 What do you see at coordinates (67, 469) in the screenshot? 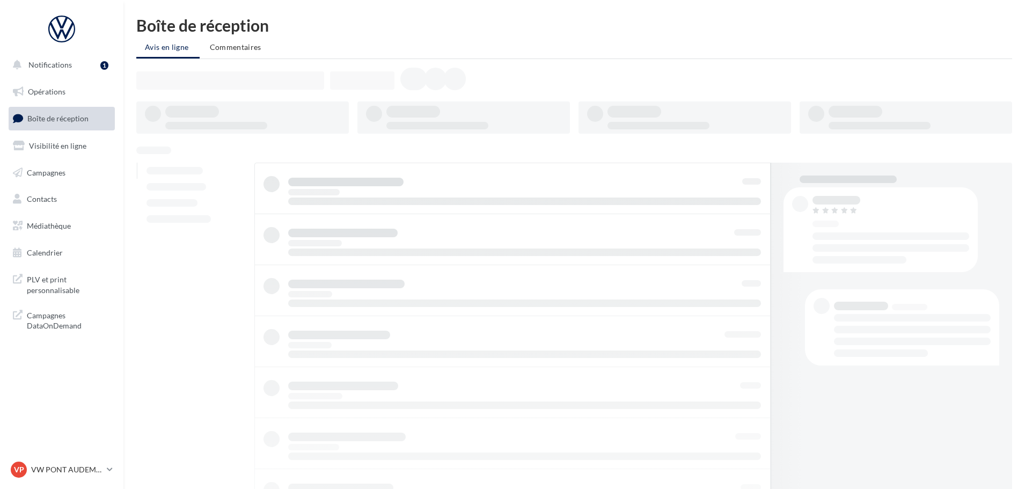
I see `p: VW PONT AUDEMER` at bounding box center [67, 469].